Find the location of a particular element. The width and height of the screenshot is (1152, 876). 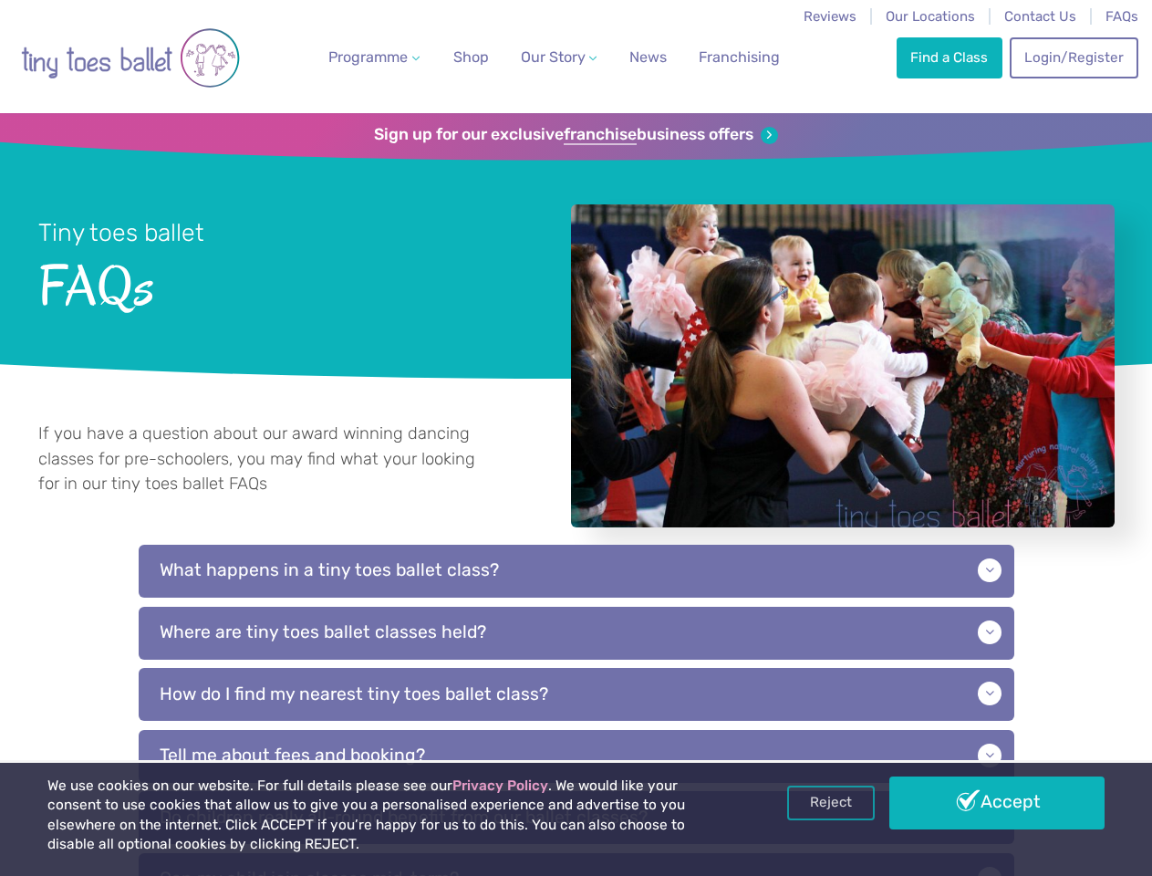

span: Our Story is located at coordinates (553, 57).